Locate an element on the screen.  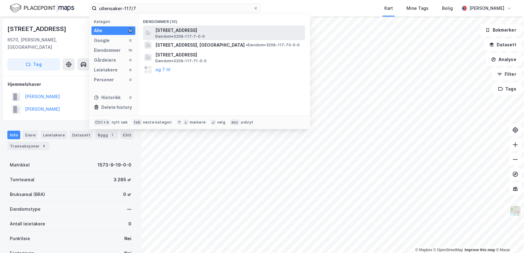
a: OpenStreetMap is located at coordinates (448, 250).